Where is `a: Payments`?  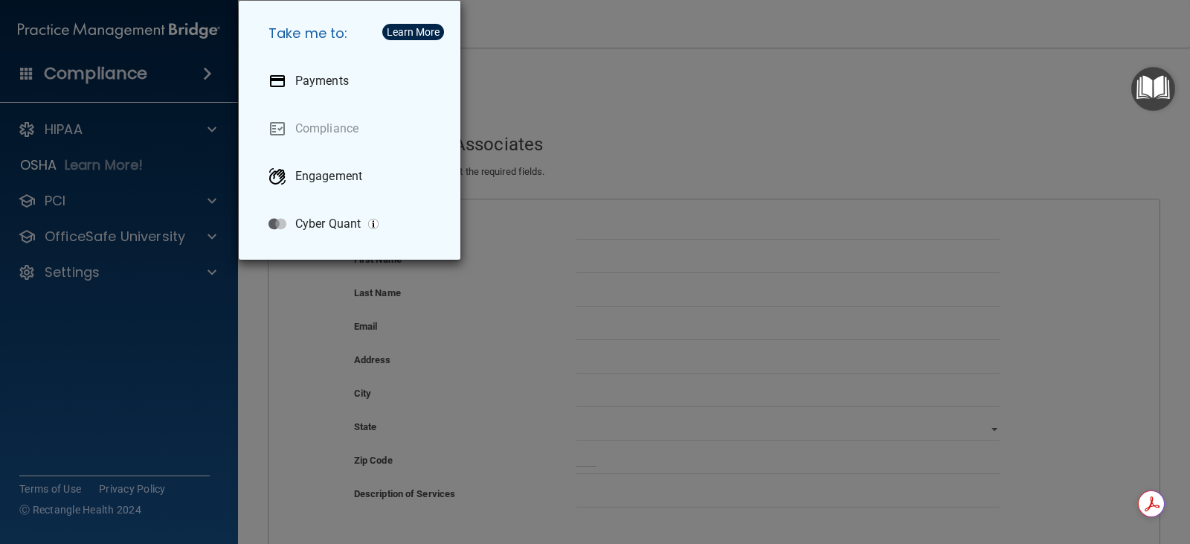 a: Payments is located at coordinates (353, 81).